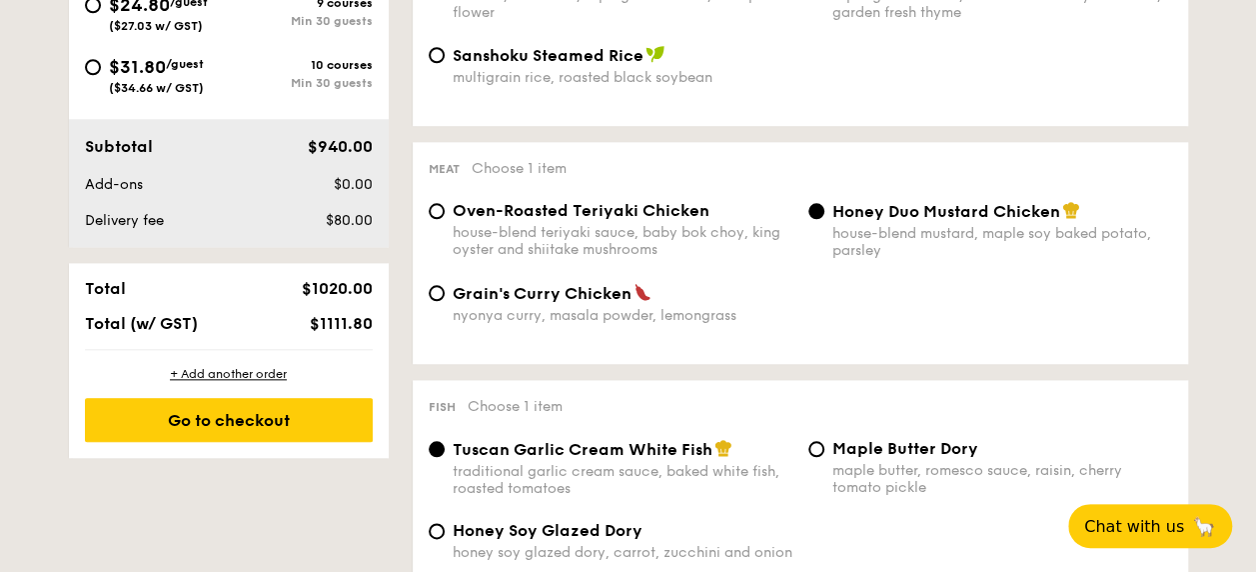 This screenshot has height=572, width=1256. What do you see at coordinates (623, 77) in the screenshot?
I see `div: multigrain rice, roasted black soybean` at bounding box center [623, 77].